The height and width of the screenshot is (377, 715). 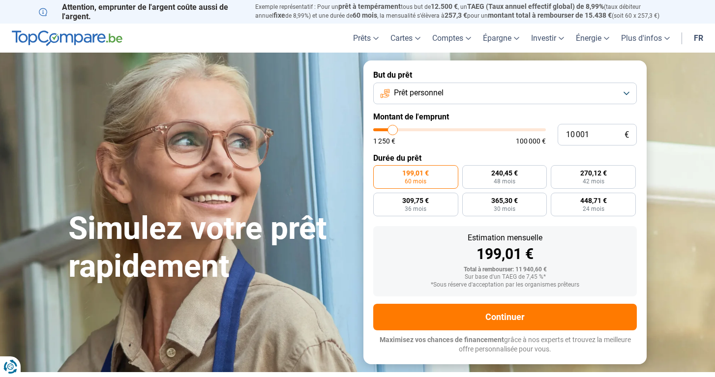 I want to click on a: Plus d'infos, so click(x=645, y=38).